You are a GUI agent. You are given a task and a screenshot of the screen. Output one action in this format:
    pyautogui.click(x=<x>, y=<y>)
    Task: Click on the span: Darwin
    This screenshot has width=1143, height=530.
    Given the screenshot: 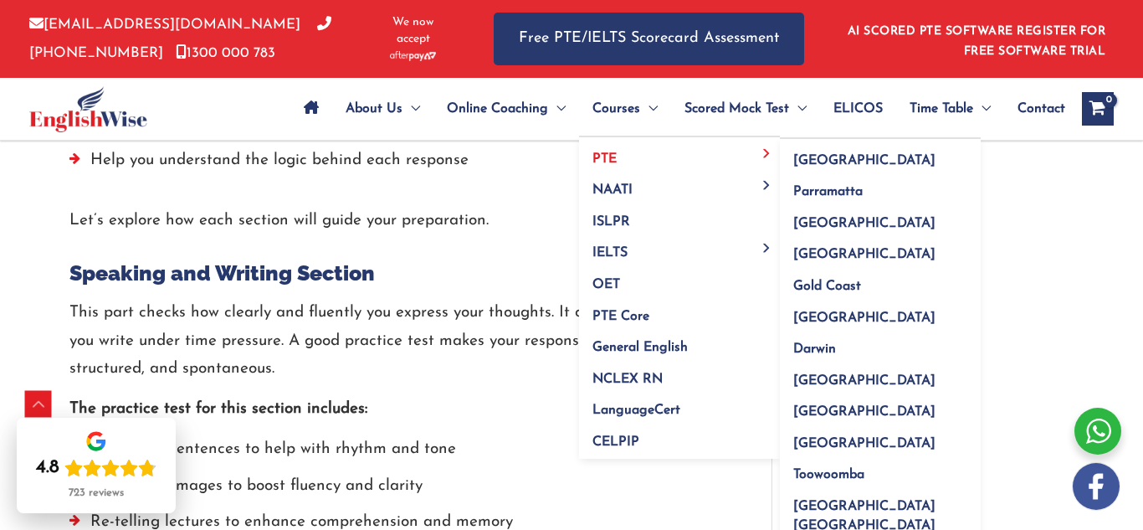 What is the action you would take?
    pyautogui.click(x=814, y=349)
    